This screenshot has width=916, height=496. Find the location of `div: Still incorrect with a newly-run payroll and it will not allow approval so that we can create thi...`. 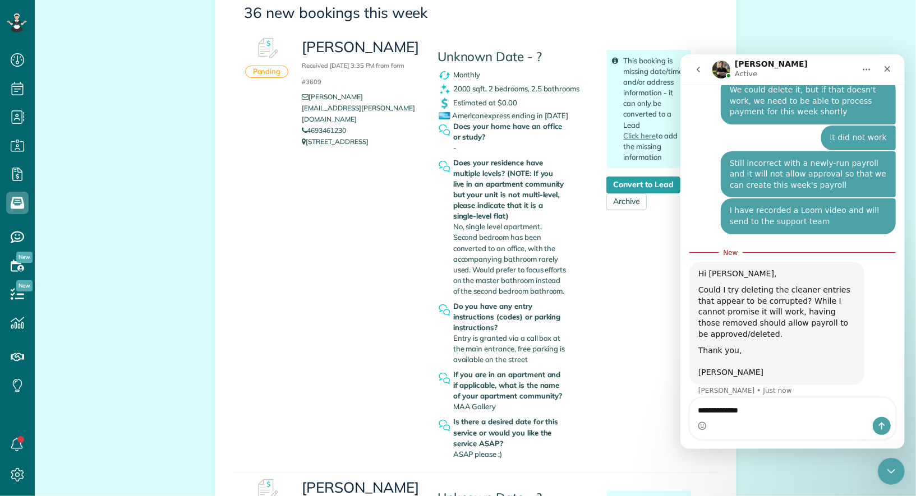

div: Still incorrect with a newly-run payroll and it will not allow approval so that we can create thi... is located at coordinates (128, 120).